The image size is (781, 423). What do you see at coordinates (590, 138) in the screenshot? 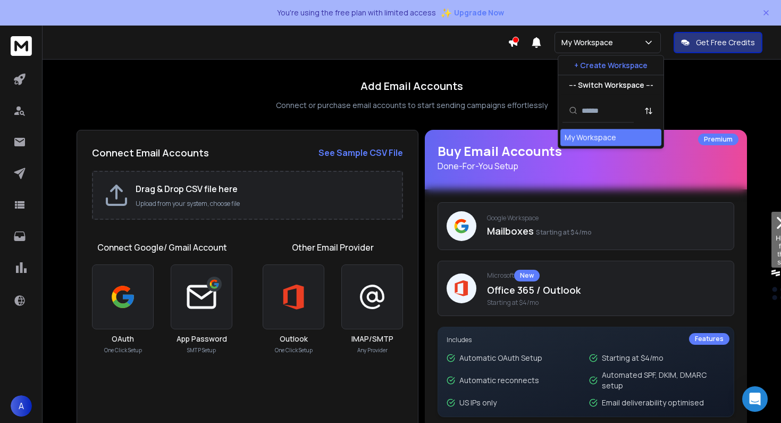
I see `div: My Workspace` at bounding box center [590, 138].